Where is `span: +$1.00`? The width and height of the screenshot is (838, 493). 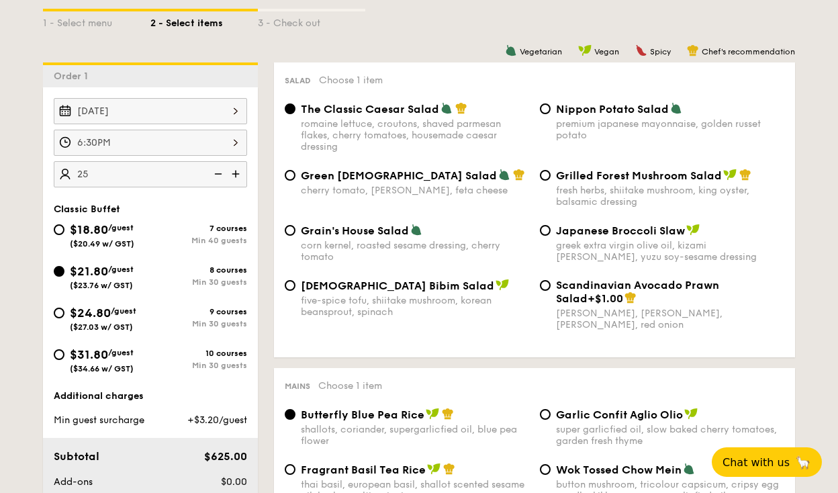 span: +$1.00 is located at coordinates (605, 298).